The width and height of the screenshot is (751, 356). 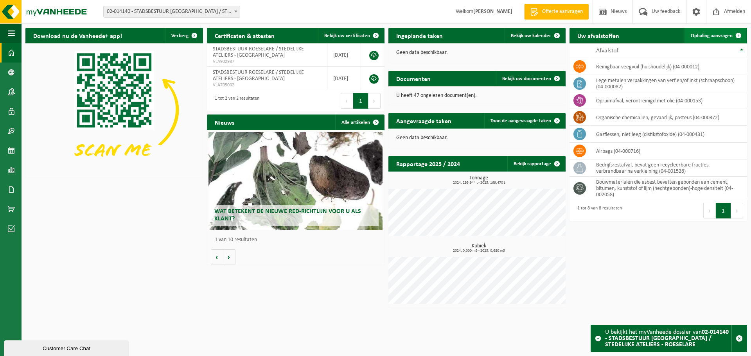 What do you see at coordinates (534, 36) in the screenshot?
I see `a: Bekijk uw kalender` at bounding box center [534, 36].